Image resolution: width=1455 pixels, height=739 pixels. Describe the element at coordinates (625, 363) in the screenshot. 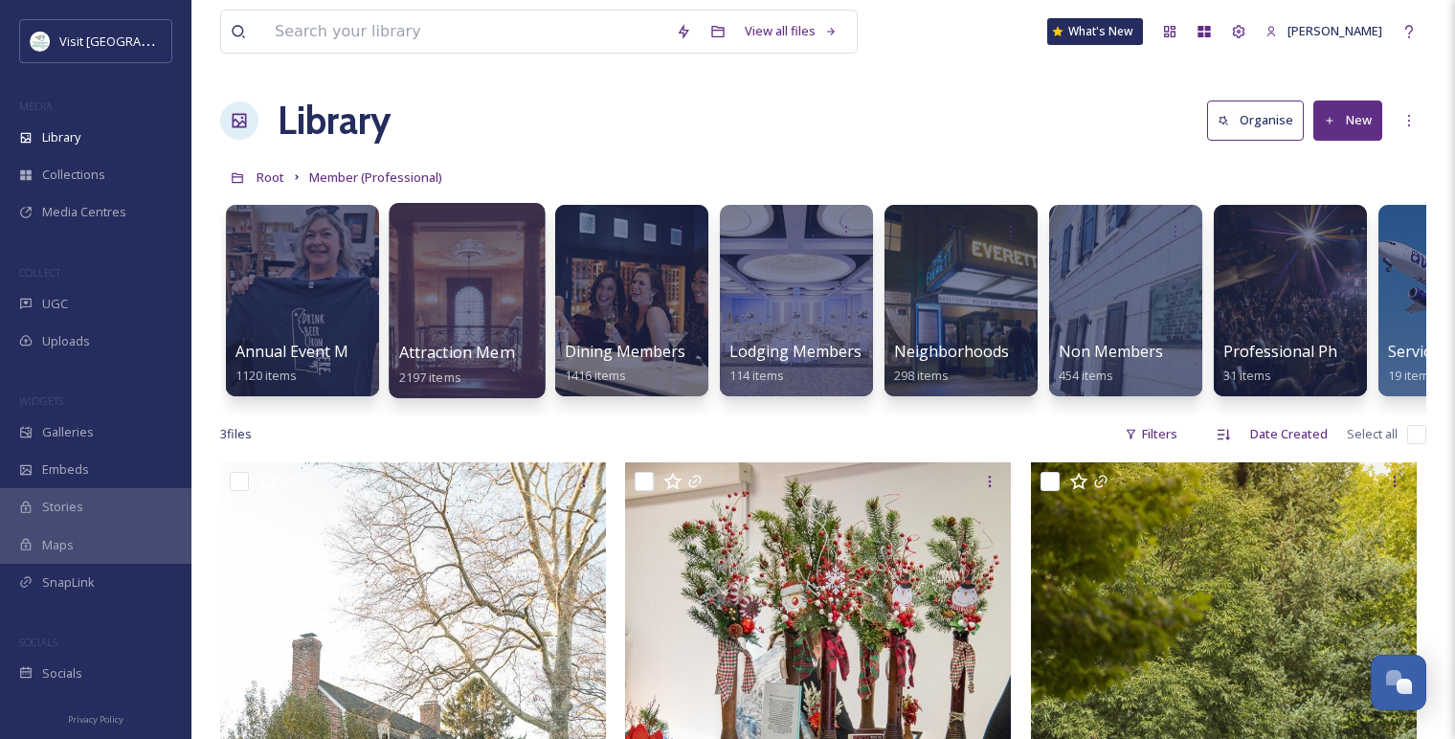

I see `a: Dining Members1416 items` at that location.